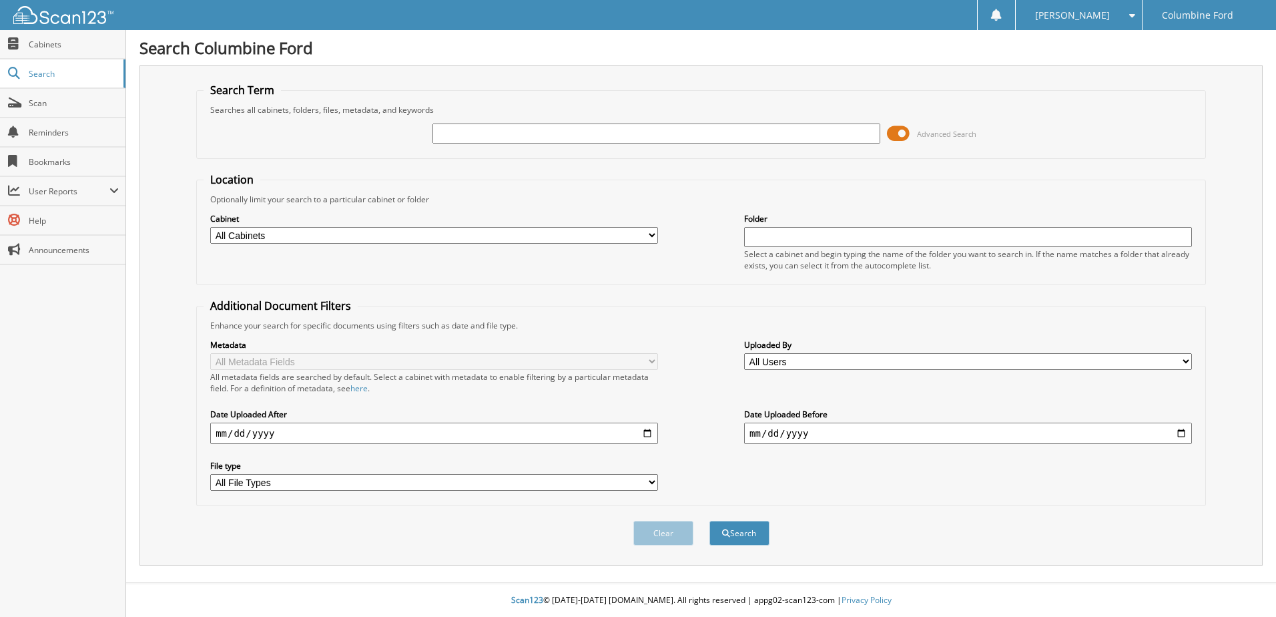  What do you see at coordinates (968, 218) in the screenshot?
I see `label: Folder` at bounding box center [968, 218].